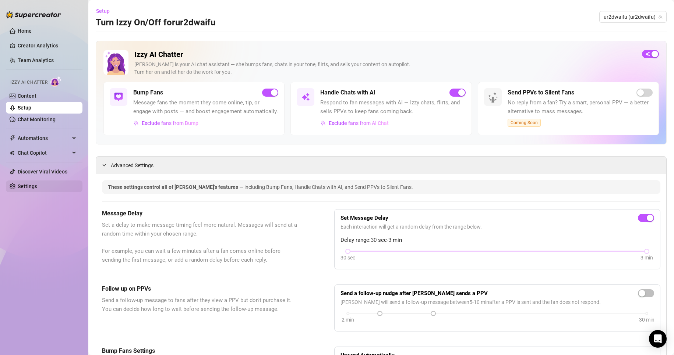 This screenshot has height=355, width=674. What do you see at coordinates (166, 123) in the screenshot?
I see `button: Exclude fans from Bump` at bounding box center [166, 123].